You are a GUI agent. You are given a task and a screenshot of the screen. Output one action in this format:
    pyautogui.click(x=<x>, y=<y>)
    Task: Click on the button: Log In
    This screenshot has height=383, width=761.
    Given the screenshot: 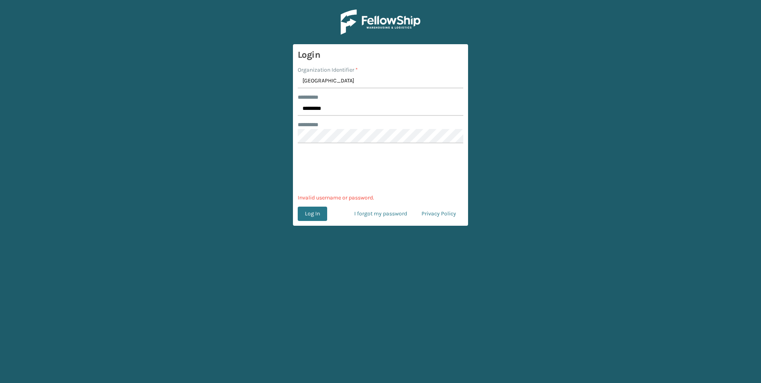 What is the action you would take?
    pyautogui.click(x=312, y=214)
    